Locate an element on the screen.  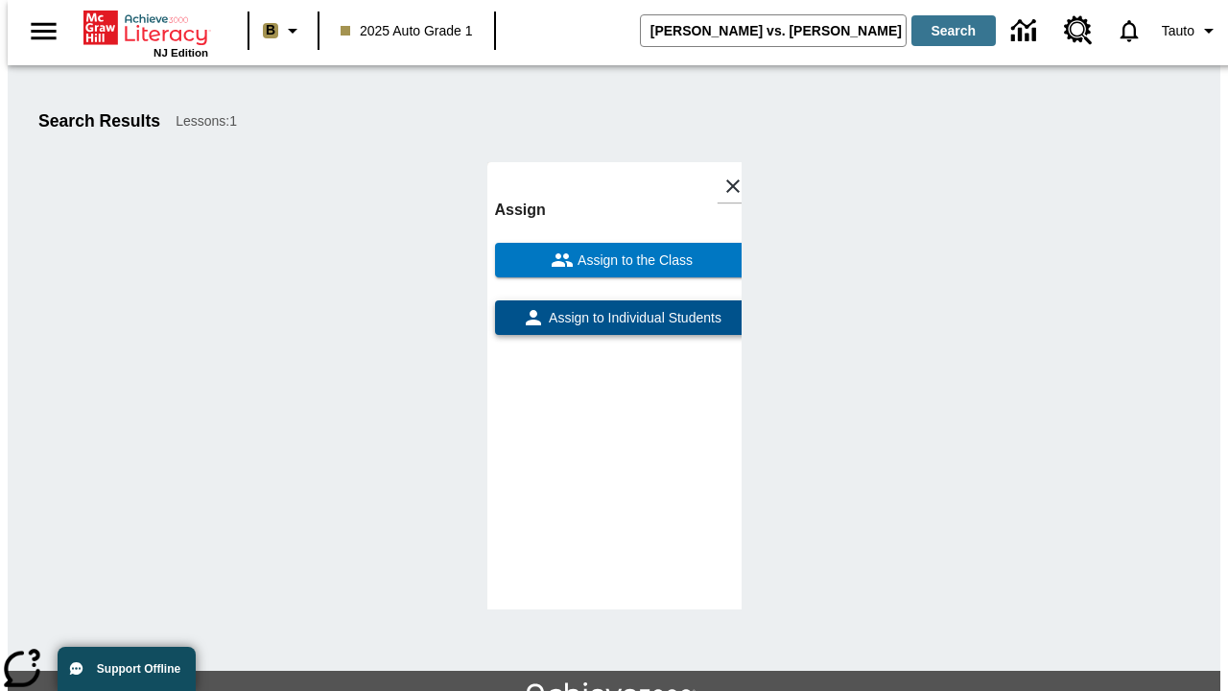
a: Resource Center, Will open in new tab is located at coordinates (1078, 31).